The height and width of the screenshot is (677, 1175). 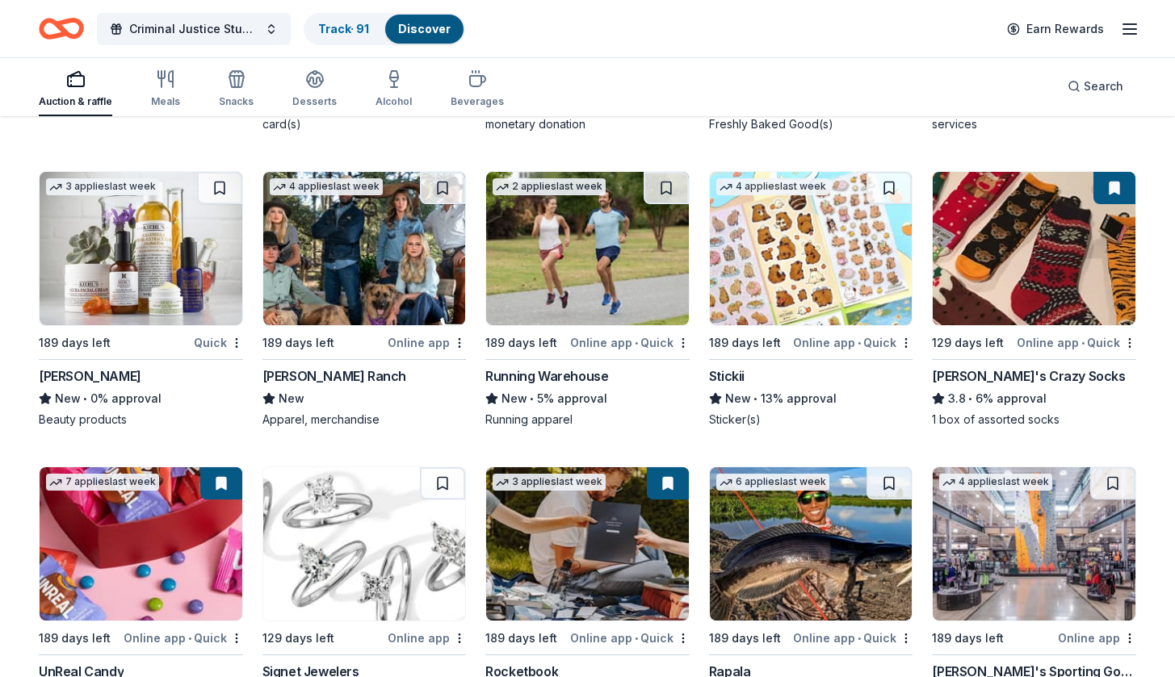 I want to click on div: Running apparel, so click(x=587, y=420).